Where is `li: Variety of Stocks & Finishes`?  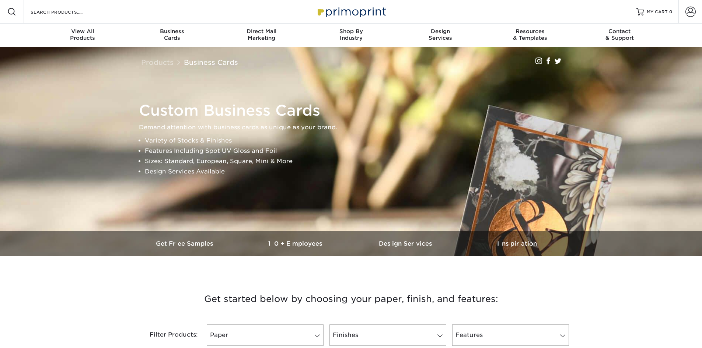 li: Variety of Stocks & Finishes is located at coordinates (357, 141).